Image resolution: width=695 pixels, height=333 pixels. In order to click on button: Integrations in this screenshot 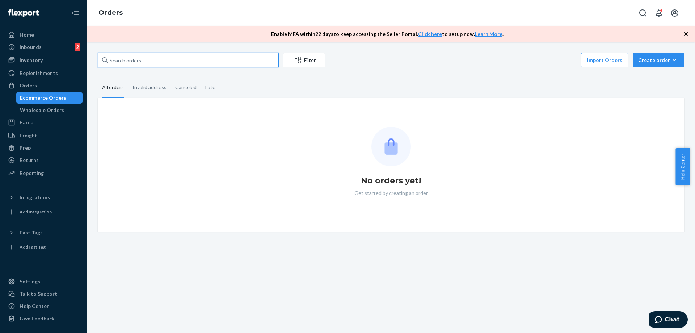, I will do `click(43, 197)`.